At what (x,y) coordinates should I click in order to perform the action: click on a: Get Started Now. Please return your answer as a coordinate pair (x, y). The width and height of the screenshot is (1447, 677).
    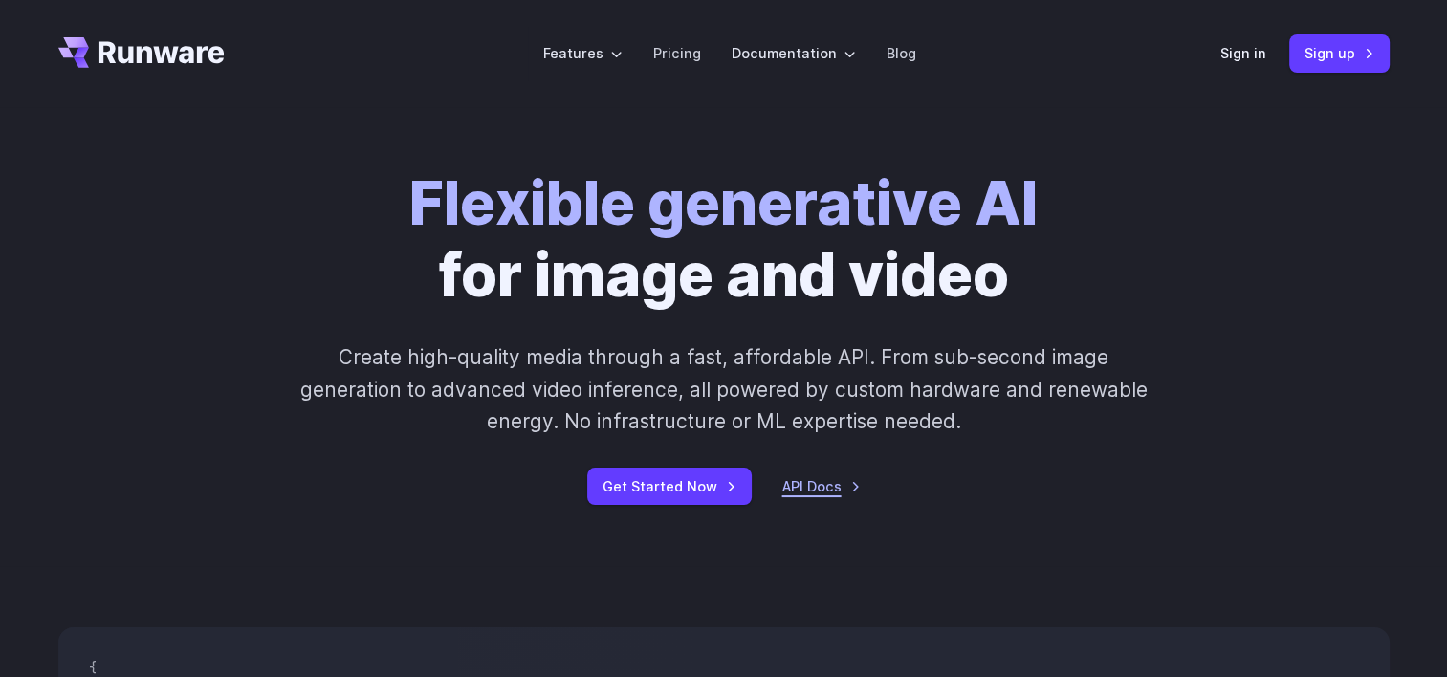
    Looking at the image, I should click on (670, 486).